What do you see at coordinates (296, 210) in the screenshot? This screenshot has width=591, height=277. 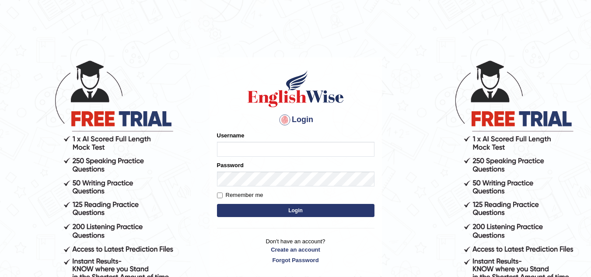 I see `button: Login` at bounding box center [296, 210].